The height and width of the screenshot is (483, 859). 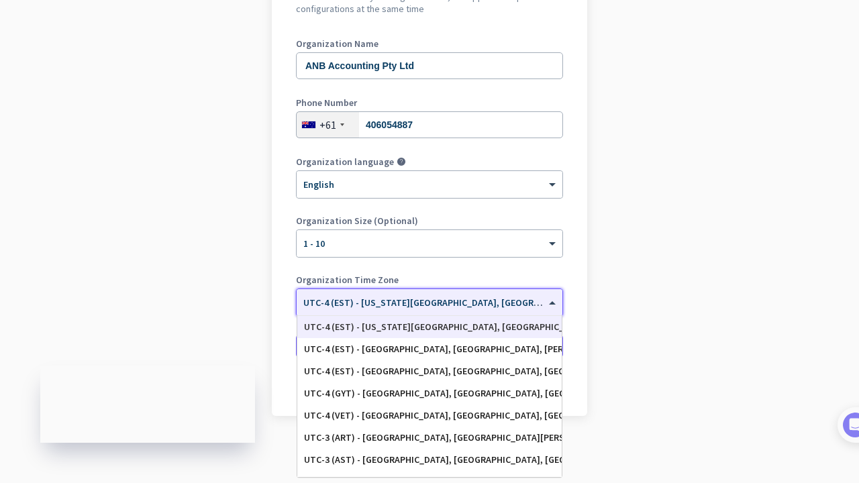 I want to click on label: Organization Time Zone, so click(x=430, y=280).